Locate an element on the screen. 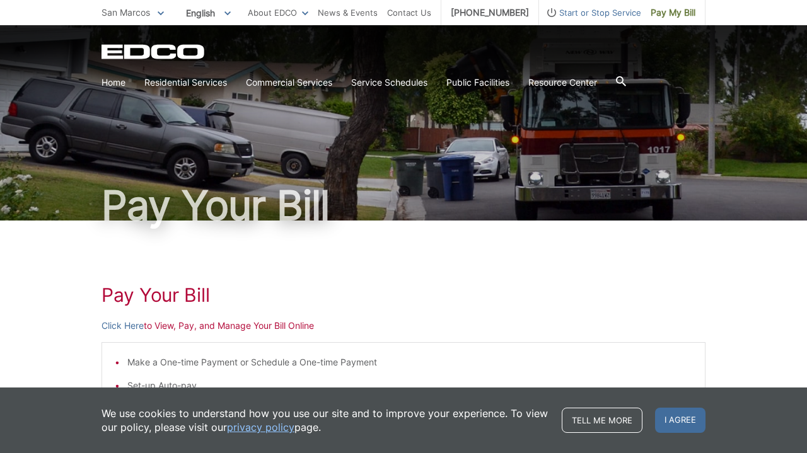 The image size is (807, 453). a: Service Schedules is located at coordinates (389, 83).